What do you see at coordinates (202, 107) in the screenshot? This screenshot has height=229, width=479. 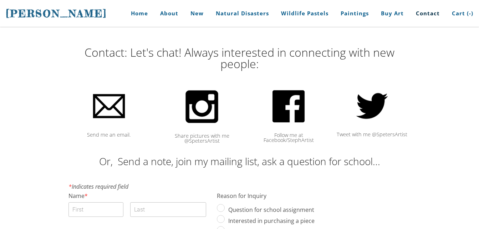 I see `img: Picture` at bounding box center [202, 107].